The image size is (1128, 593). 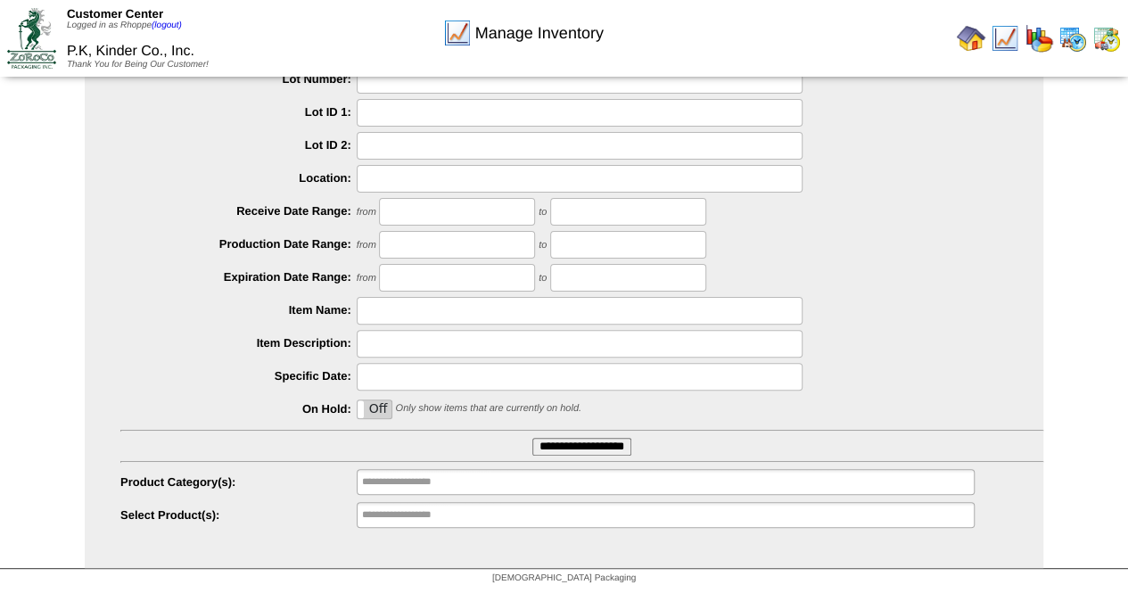 What do you see at coordinates (115, 13) in the screenshot?
I see `span: Customer Center` at bounding box center [115, 13].